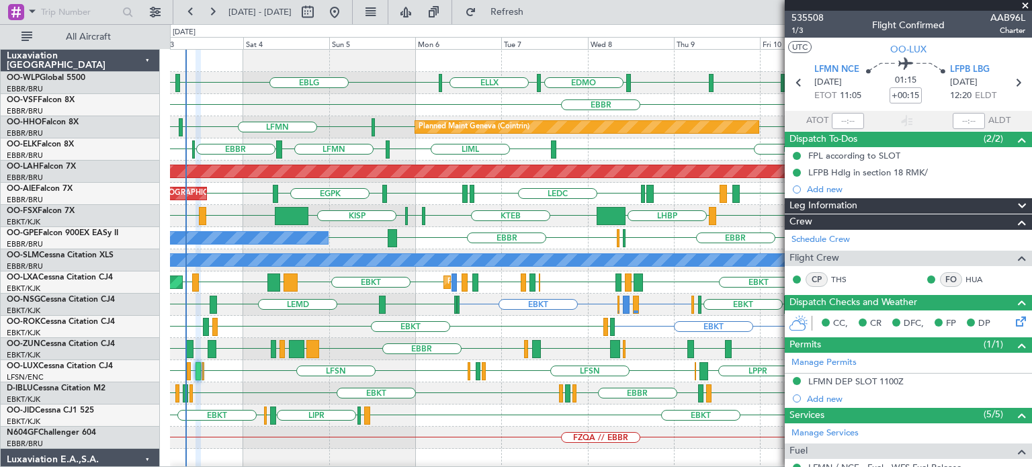 The width and height of the screenshot is (1032, 467). What do you see at coordinates (814, 258) in the screenshot?
I see `span: Flight Crew` at bounding box center [814, 258].